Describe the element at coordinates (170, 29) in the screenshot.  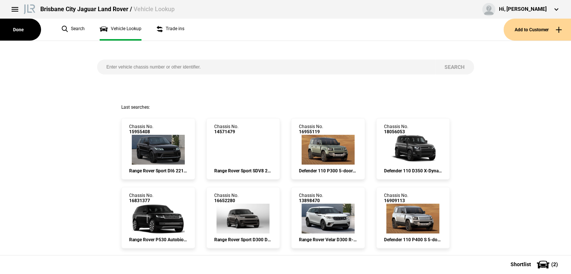
I see `a: Trade ins` at that location.